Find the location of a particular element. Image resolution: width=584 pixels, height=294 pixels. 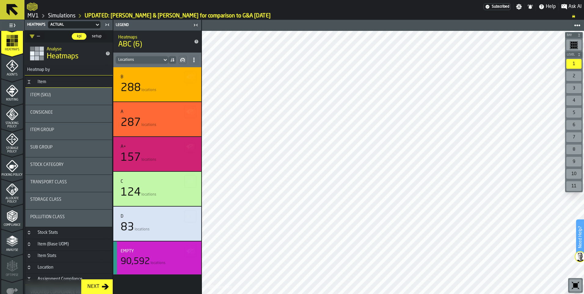

span: Pollution Class is located at coordinates (47, 217).